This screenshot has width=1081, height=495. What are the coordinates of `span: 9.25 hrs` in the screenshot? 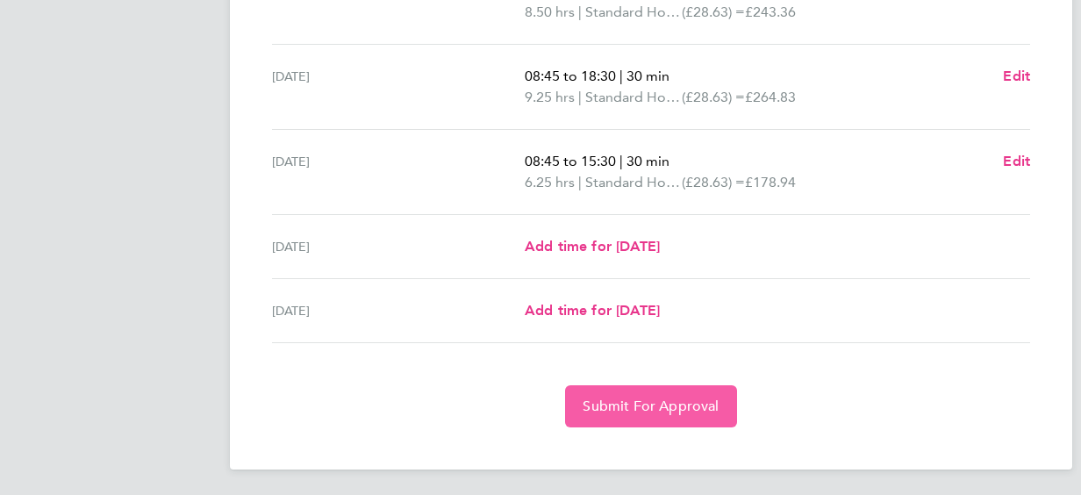 It's located at (549, 97).